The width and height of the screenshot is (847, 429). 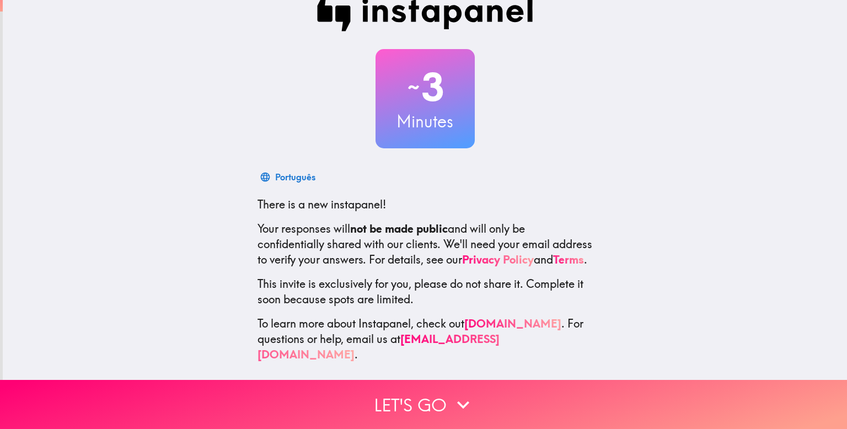 What do you see at coordinates (425, 339) in the screenshot?
I see `p: To learn more about Instapanel, check out . For questions or help, email us at .` at bounding box center [425, 339].